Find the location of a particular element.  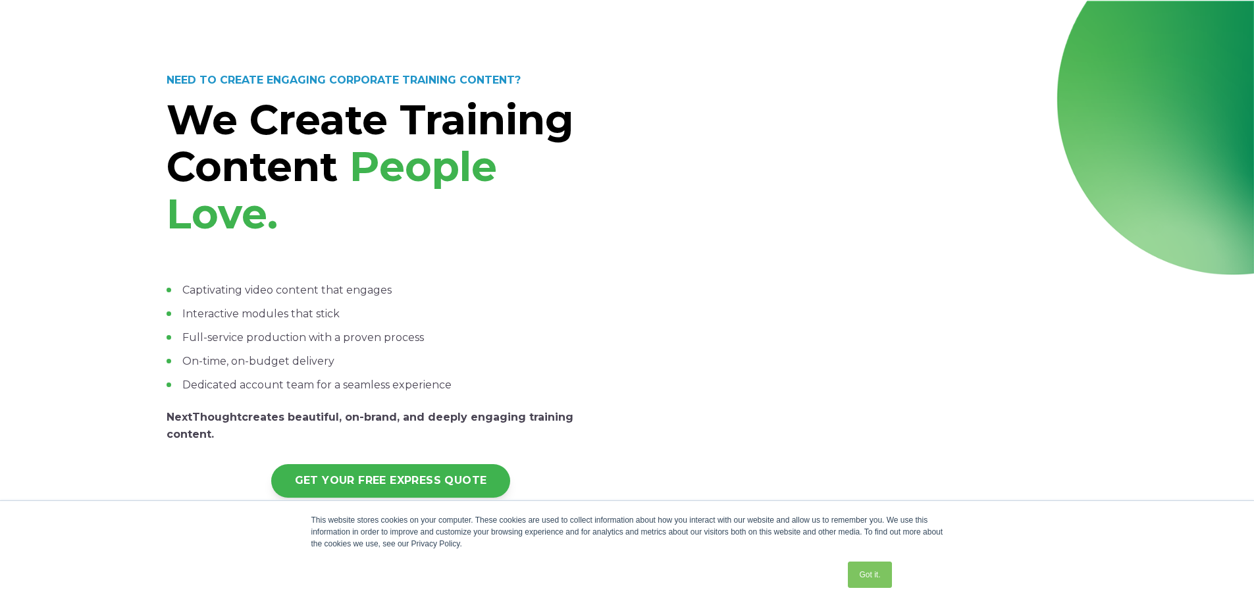

span: Captivating video content that engages is located at coordinates (287, 290).